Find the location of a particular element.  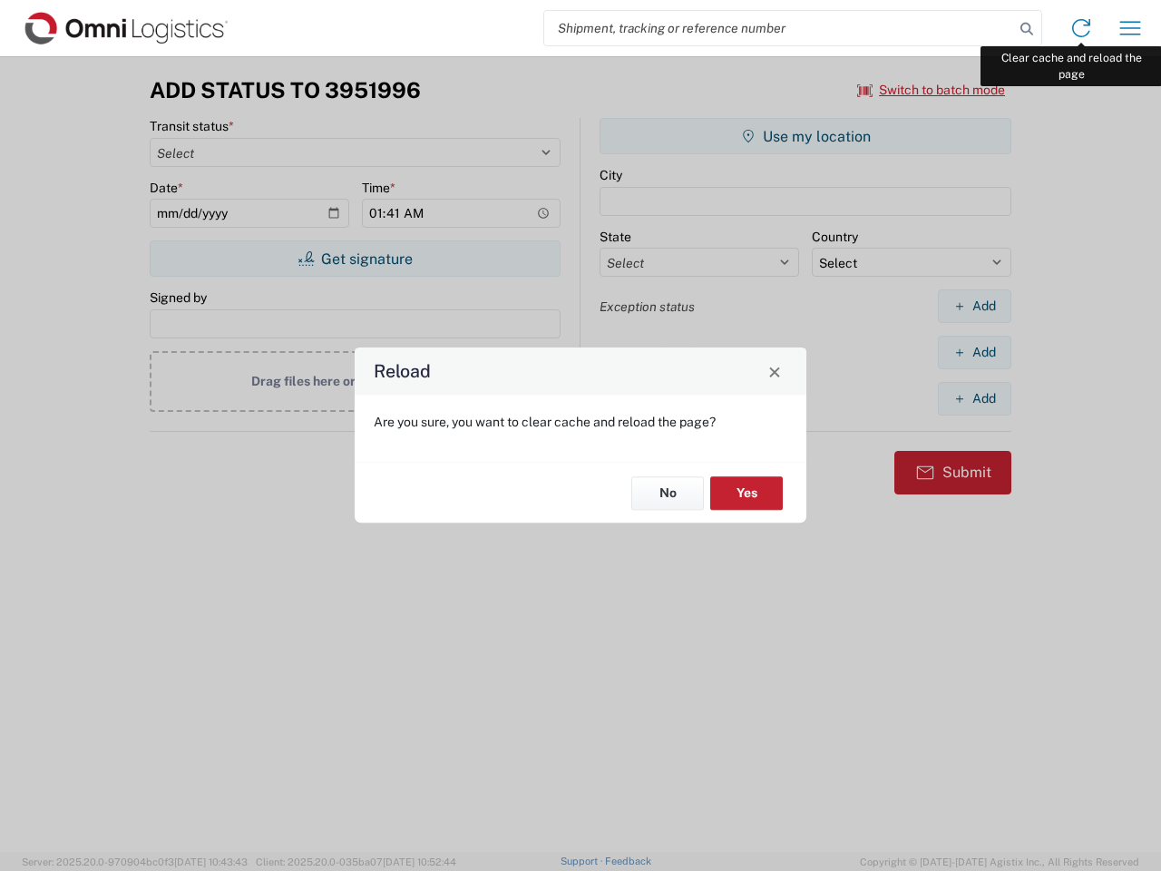

h4: Reload is located at coordinates (402, 371).